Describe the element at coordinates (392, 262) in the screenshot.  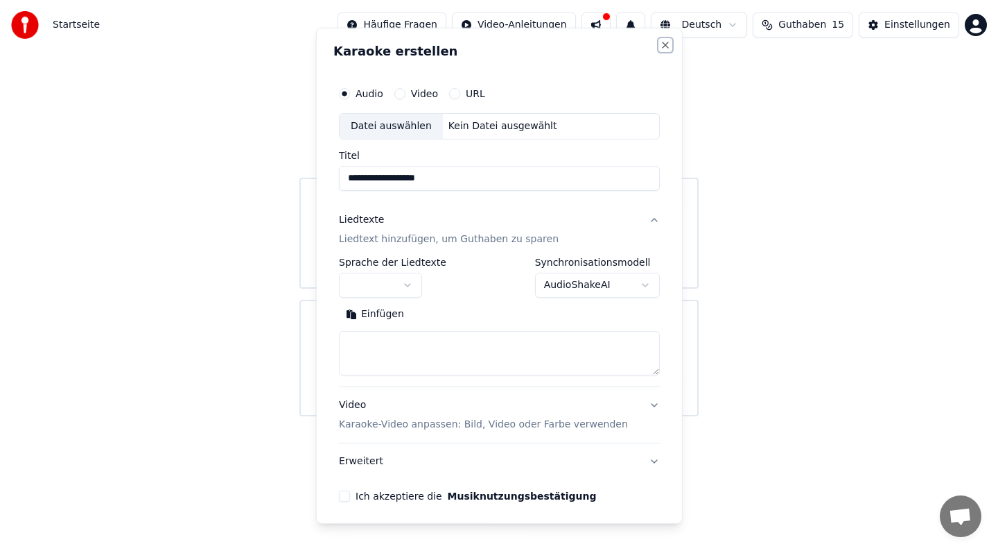
I see `label: Sprache der Liedtexte` at that location.